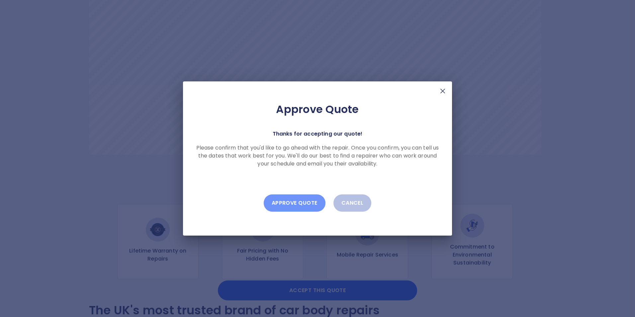 This screenshot has height=317, width=635. What do you see at coordinates (317, 109) in the screenshot?
I see `h2: Approve Quote` at bounding box center [317, 109].